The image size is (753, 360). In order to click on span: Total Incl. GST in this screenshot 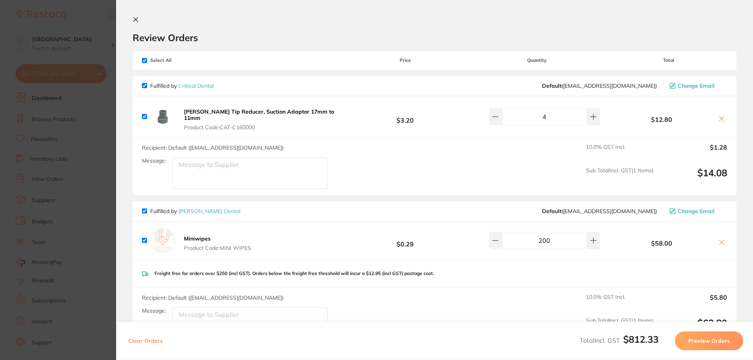, I will do `click(619, 341)`.